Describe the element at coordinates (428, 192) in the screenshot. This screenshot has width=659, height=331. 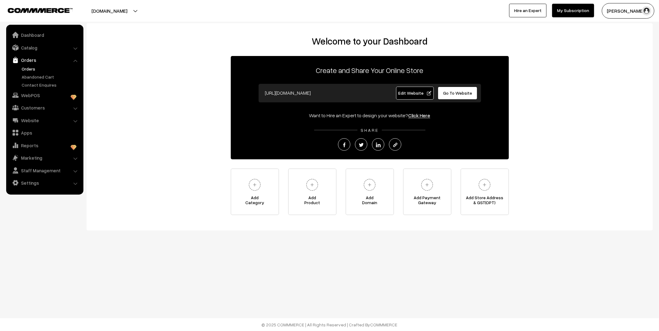
I see `a: Add PaymentGateway` at that location.